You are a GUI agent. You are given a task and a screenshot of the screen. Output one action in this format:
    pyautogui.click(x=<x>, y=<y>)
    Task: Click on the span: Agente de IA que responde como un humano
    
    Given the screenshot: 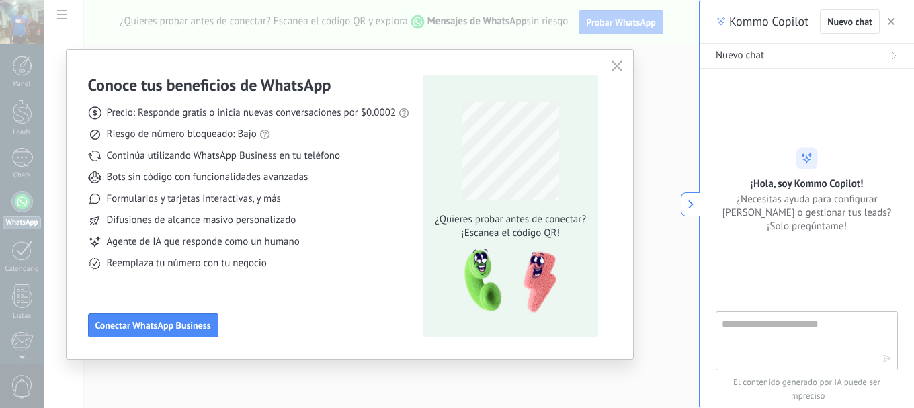 What is the action you would take?
    pyautogui.click(x=203, y=242)
    